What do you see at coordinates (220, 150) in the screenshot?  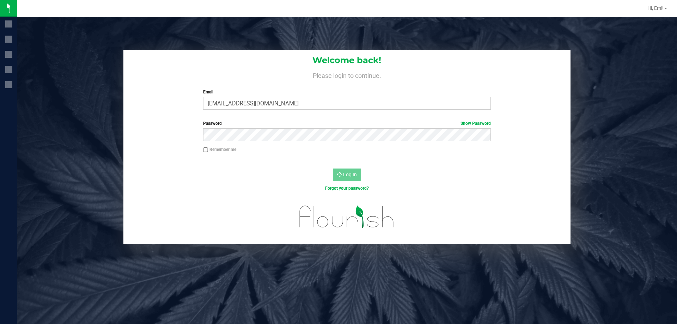 I see `label: Remember me` at bounding box center [220, 150].